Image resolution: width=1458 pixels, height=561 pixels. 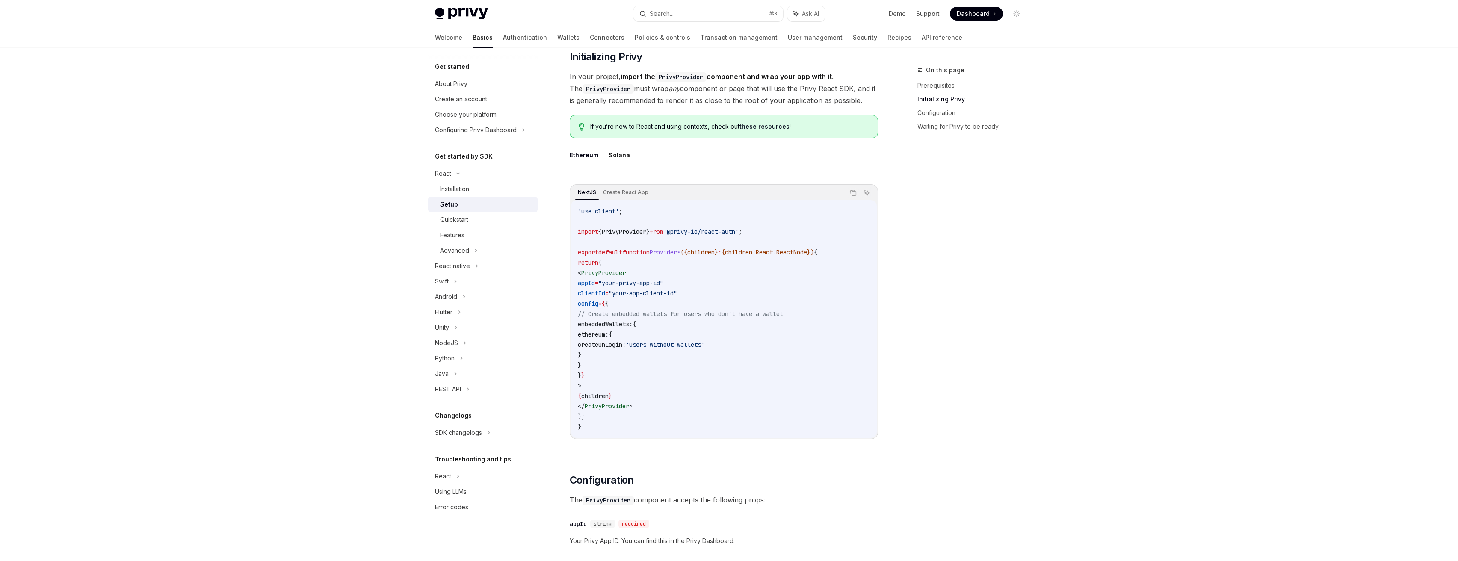 What do you see at coordinates (586, 283) in the screenshot?
I see `span: appId` at bounding box center [586, 283].